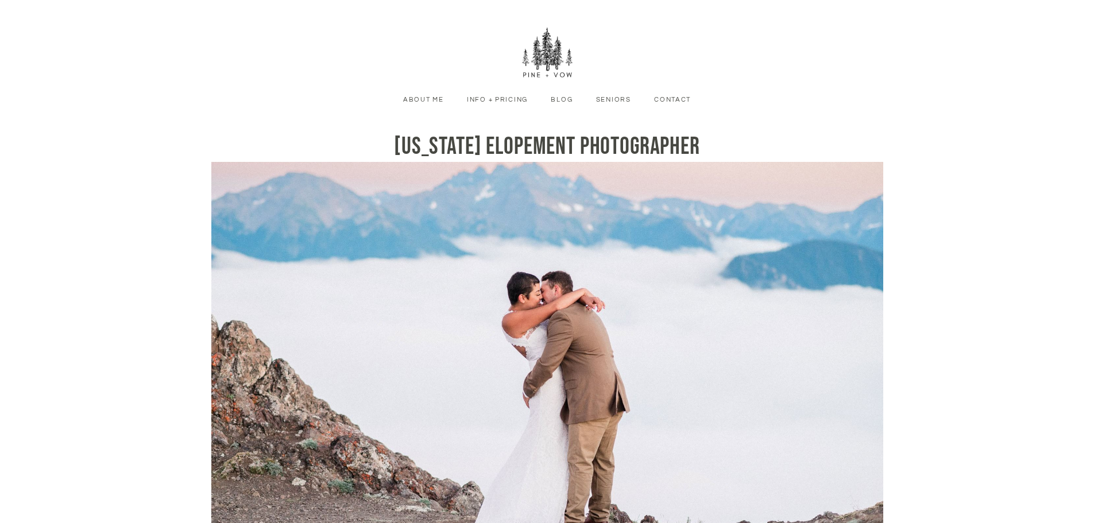 This screenshot has width=1094, height=523. What do you see at coordinates (497, 100) in the screenshot?
I see `a: Info + Pricing` at bounding box center [497, 100].